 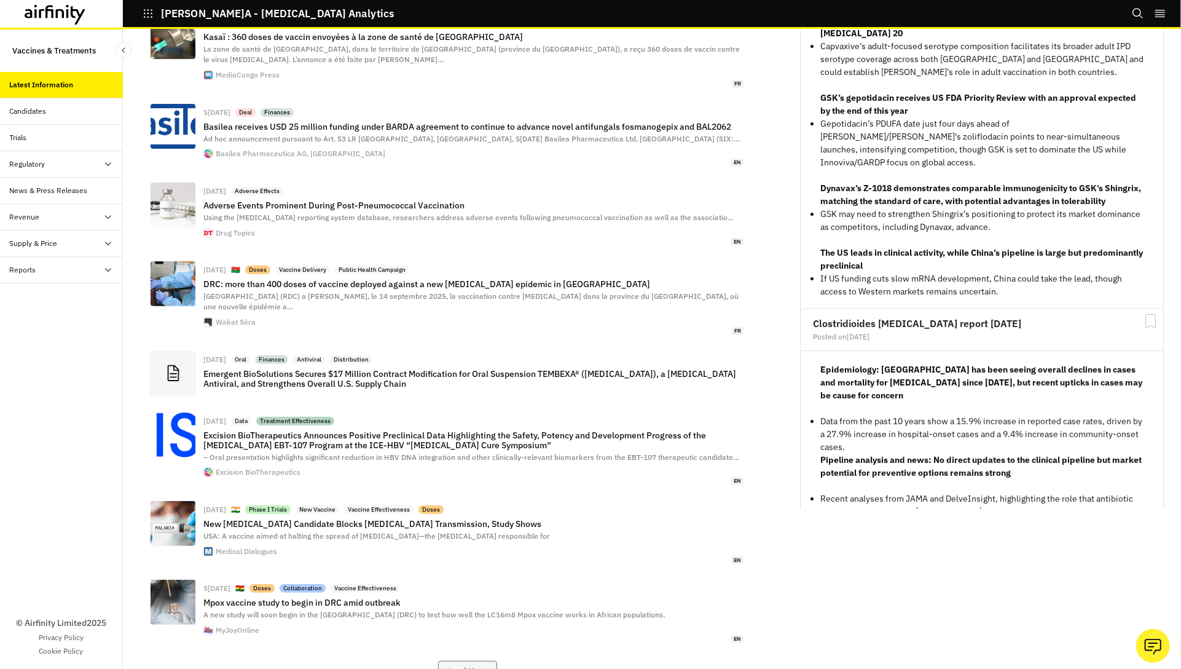 What do you see at coordinates (54, 50) in the screenshot?
I see `p: Vaccines & Treatments` at bounding box center [54, 50].